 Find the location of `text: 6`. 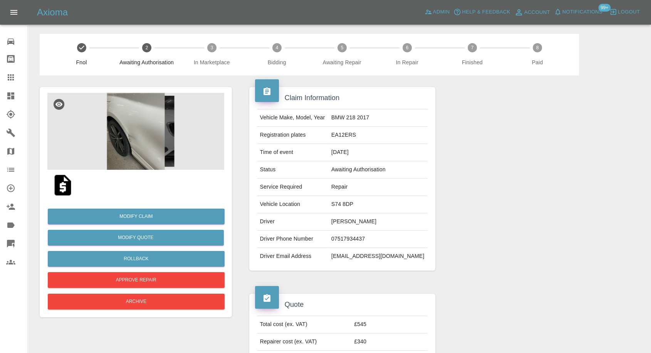

text: 6 is located at coordinates (407, 48).